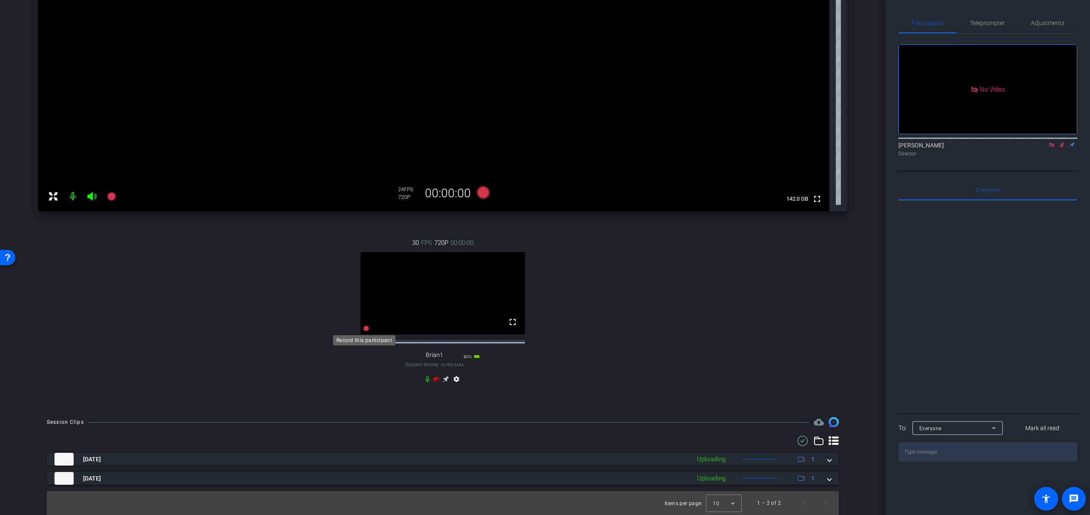 Image resolution: width=1090 pixels, height=515 pixels. I want to click on div: 720P, so click(409, 197).